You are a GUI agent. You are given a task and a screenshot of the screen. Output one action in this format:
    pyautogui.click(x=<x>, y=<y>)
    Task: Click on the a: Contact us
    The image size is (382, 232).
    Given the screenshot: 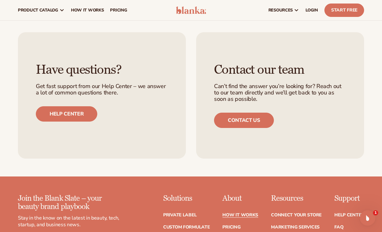 What is the action you would take?
    pyautogui.click(x=244, y=121)
    